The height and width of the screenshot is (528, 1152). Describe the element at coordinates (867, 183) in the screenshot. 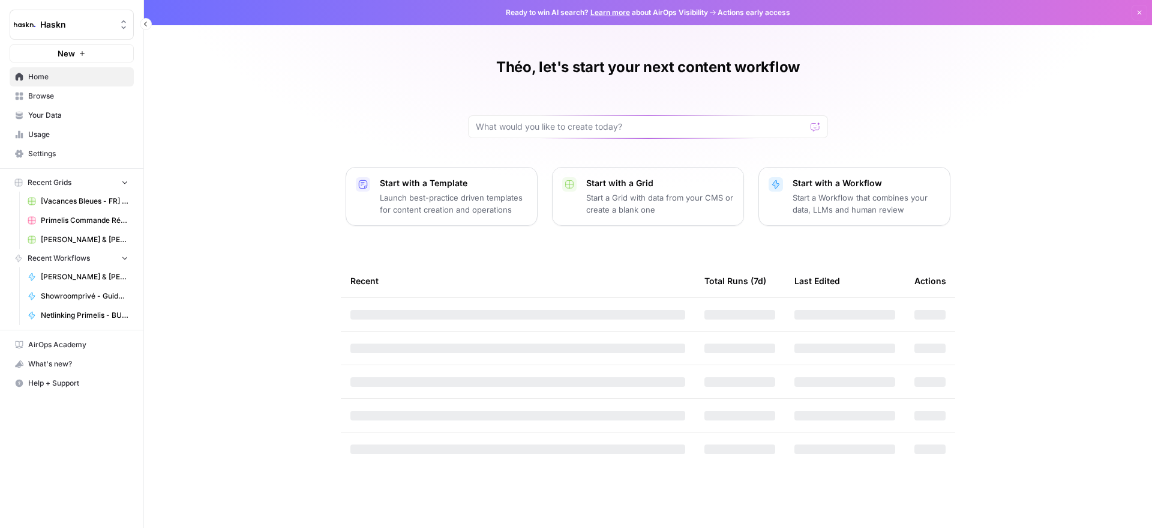

I see `p: Start with a Workflow` at that location.